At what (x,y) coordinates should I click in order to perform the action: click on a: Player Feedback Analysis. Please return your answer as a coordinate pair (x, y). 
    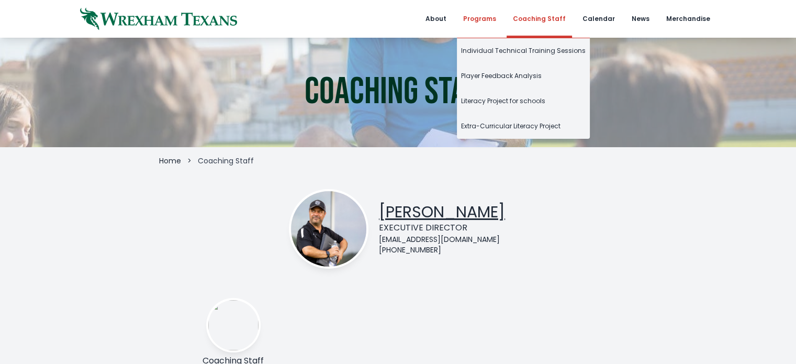
    Looking at the image, I should click on (524, 76).